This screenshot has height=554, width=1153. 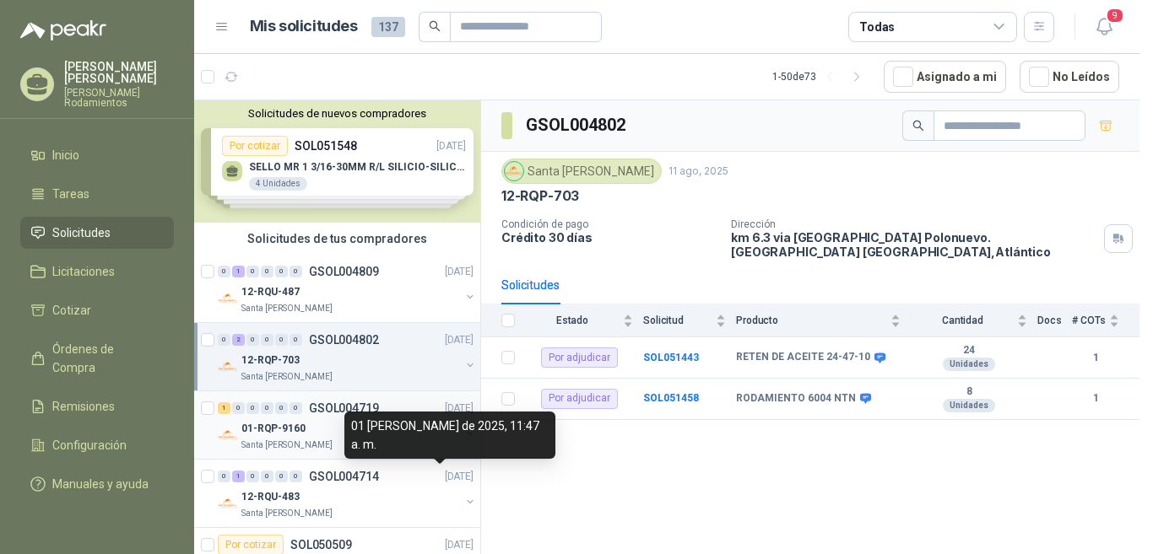 What do you see at coordinates (105, 359) in the screenshot?
I see `span: Órdenes de Compra` at bounding box center [105, 359].